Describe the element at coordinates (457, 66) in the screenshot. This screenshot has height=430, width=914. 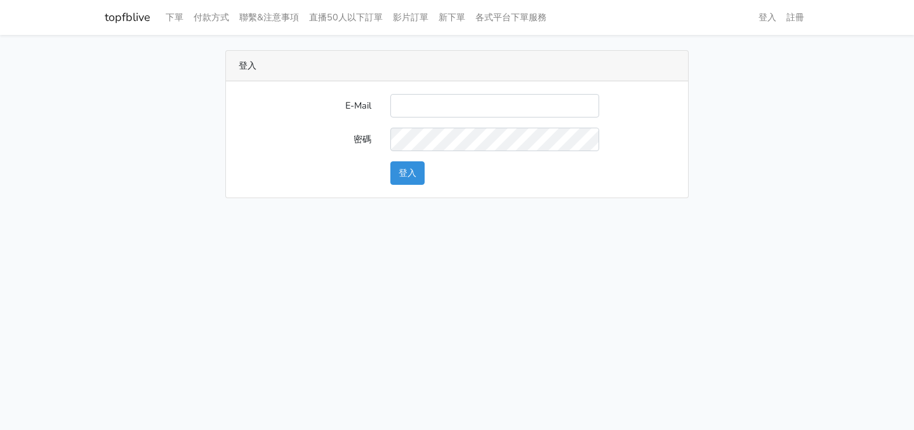
I see `div: 登入` at that location.